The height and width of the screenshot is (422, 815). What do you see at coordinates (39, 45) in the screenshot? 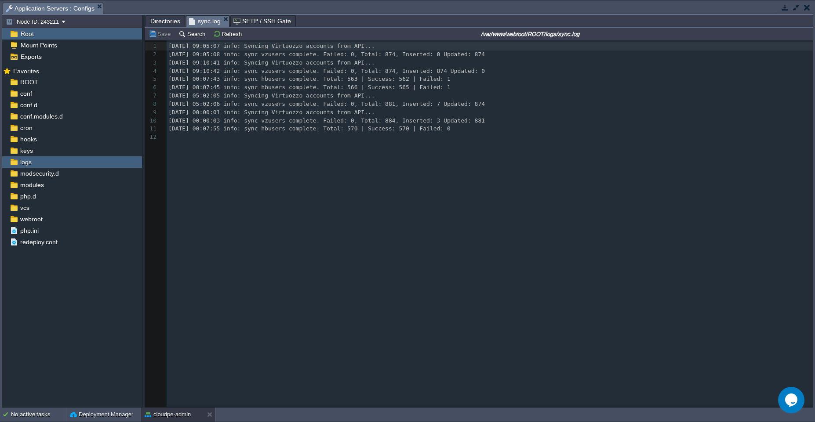
I see `a: Mount Points` at bounding box center [39, 45].